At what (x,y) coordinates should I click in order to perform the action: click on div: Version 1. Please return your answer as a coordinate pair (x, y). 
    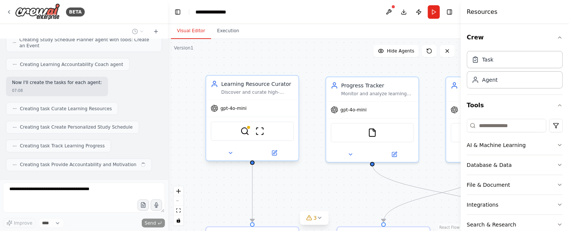
    Looking at the image, I should click on (184, 48).